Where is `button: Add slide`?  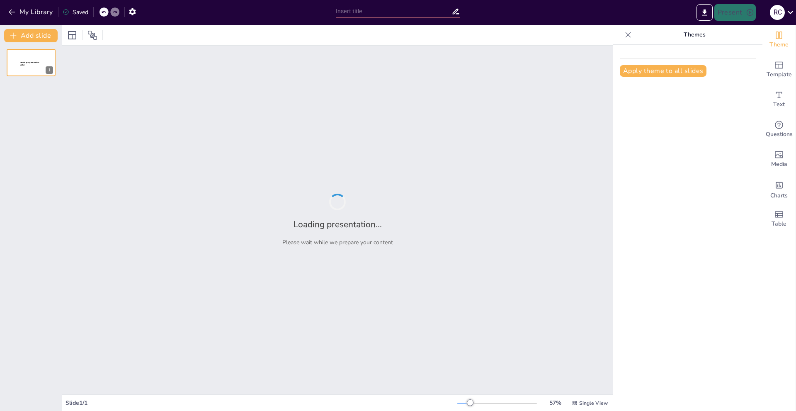
button: Add slide is located at coordinates (31, 36).